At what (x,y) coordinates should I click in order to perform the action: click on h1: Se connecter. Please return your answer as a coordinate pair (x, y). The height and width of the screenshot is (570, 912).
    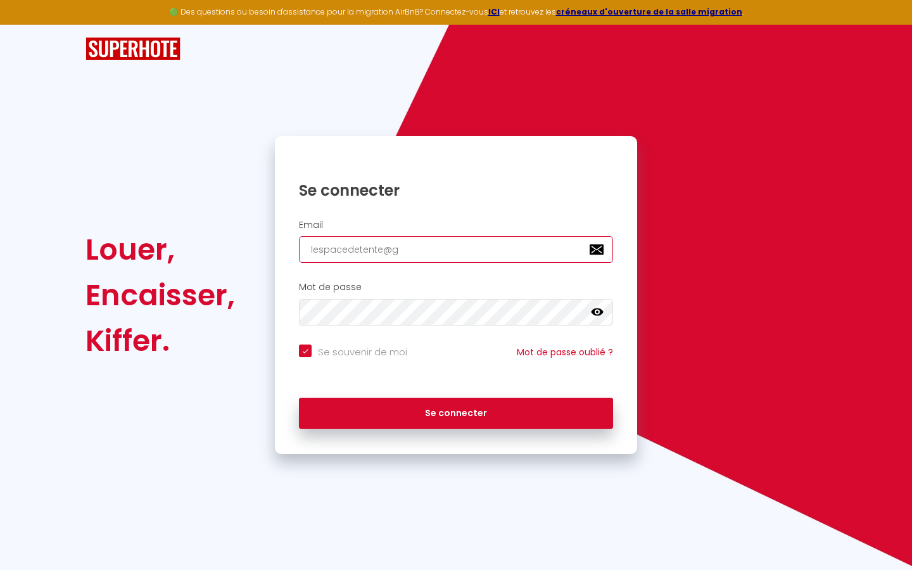
    Looking at the image, I should click on (456, 190).